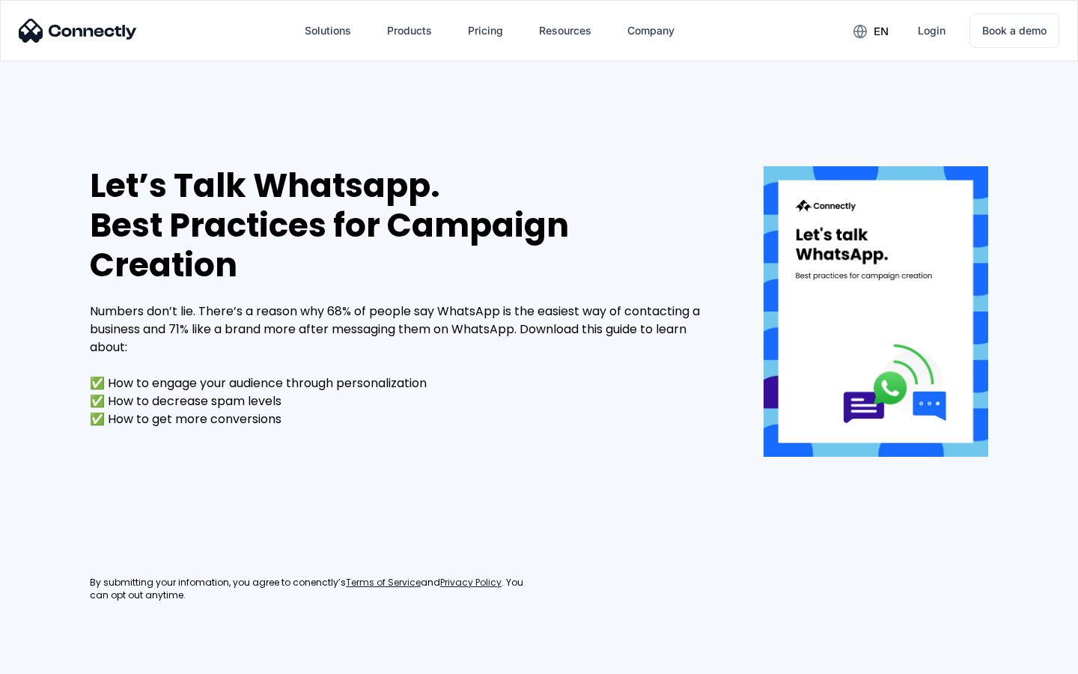 The image size is (1078, 674). I want to click on div: Login, so click(932, 31).